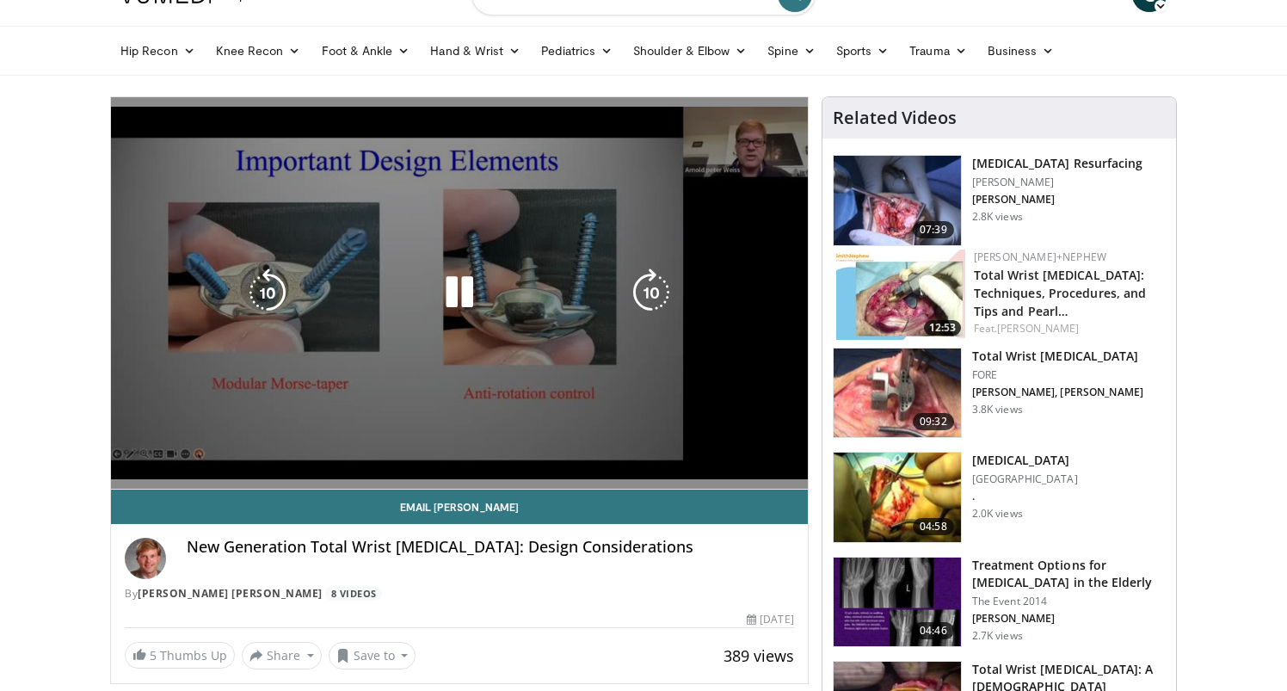 The height and width of the screenshot is (691, 1287). What do you see at coordinates (997, 636) in the screenshot?
I see `p: 2.7K views` at bounding box center [997, 636].